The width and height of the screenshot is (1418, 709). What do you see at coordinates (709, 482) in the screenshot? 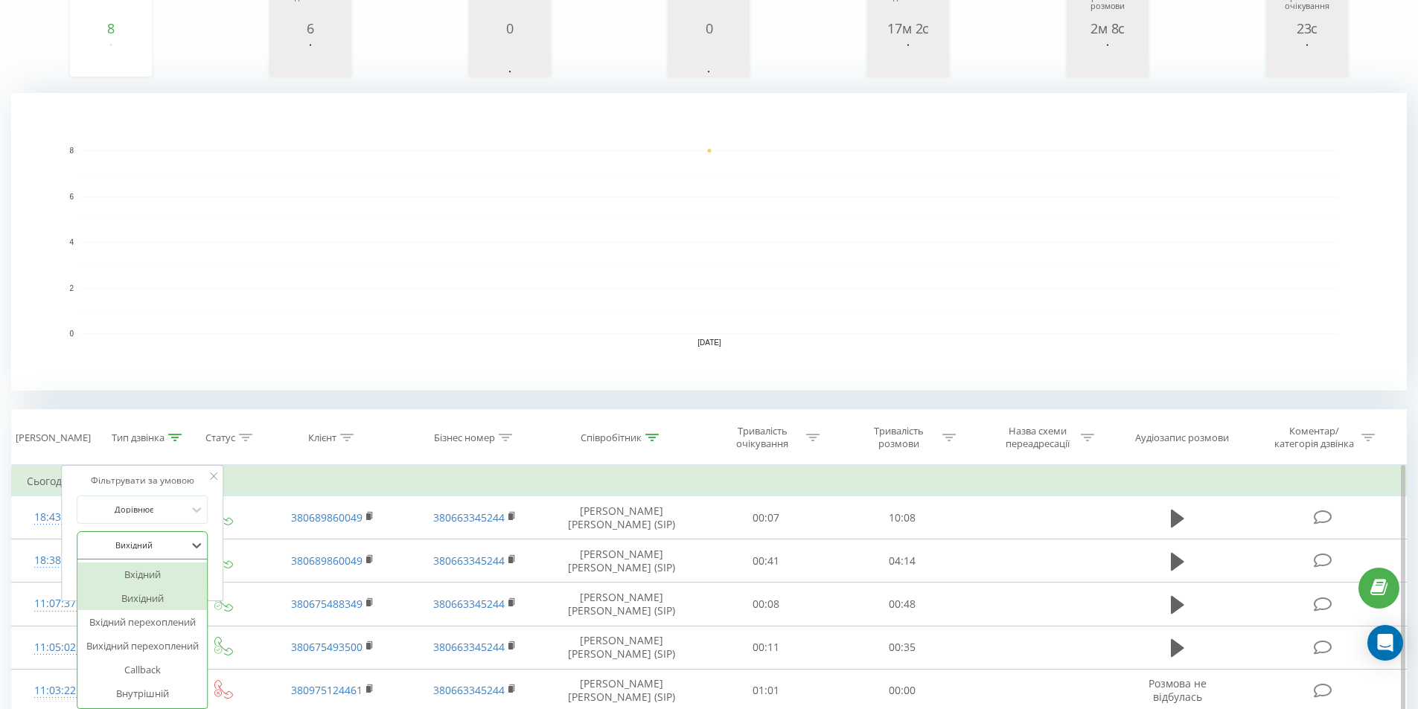
I see `td: Сьогодні` at bounding box center [709, 482].